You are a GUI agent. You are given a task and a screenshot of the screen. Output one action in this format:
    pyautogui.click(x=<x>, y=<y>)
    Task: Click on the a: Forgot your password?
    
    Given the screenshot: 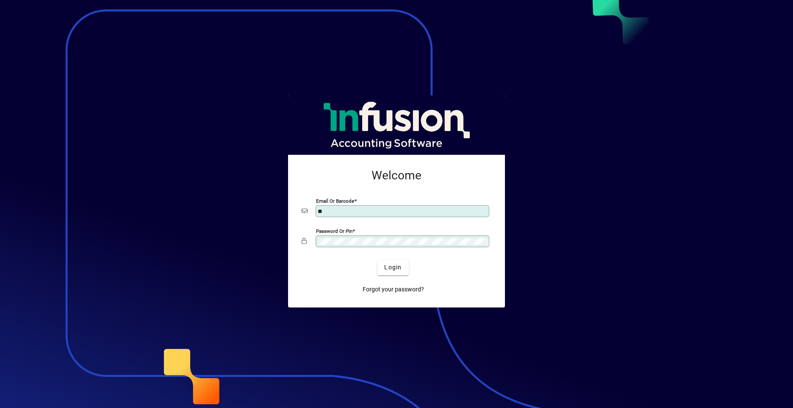 What is the action you would take?
    pyautogui.click(x=393, y=289)
    